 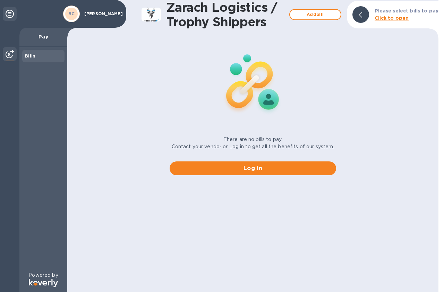 I want to click on span: Add bill, so click(x=315, y=15).